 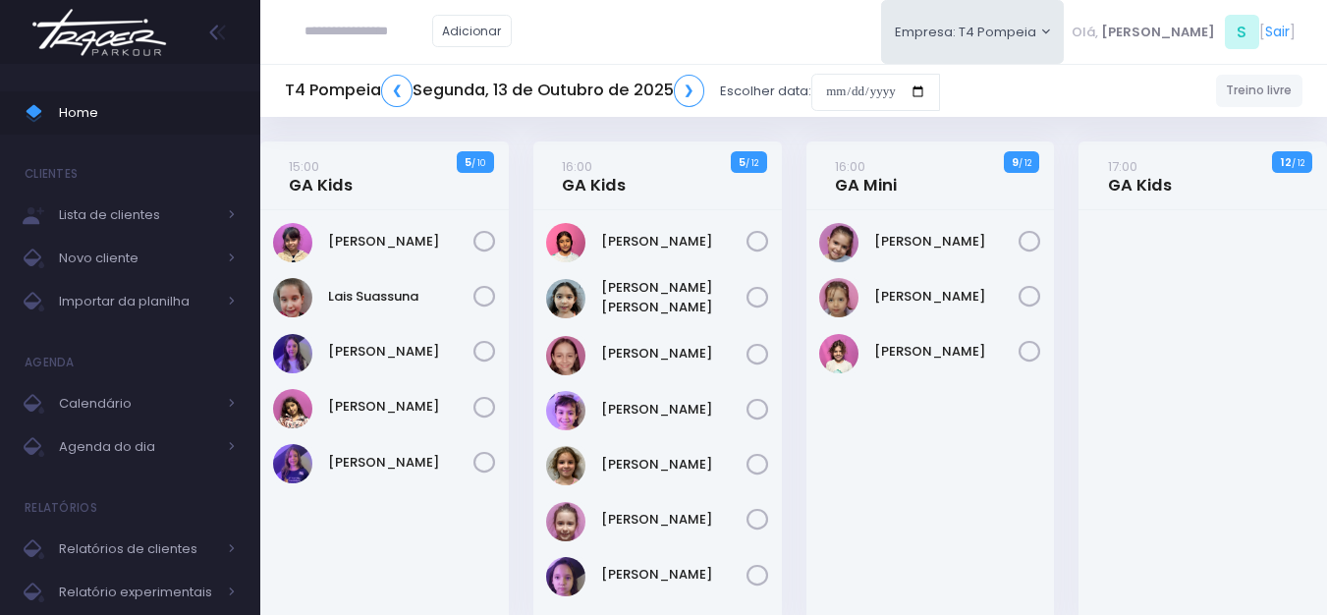 I want to click on a: 16:00GA Kids, so click(x=593, y=176).